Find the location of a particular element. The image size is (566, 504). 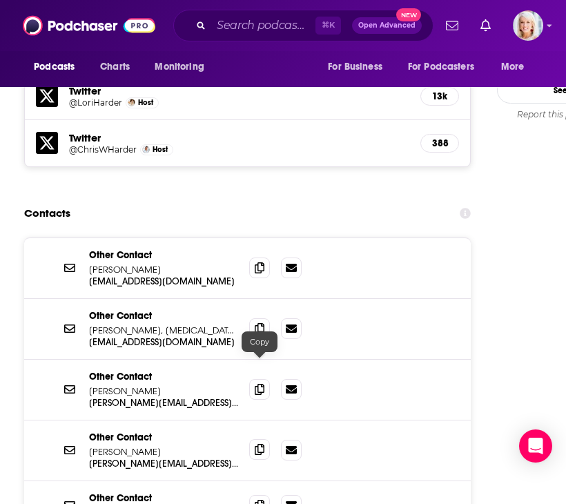

span: Logged in as ashtonrc is located at coordinates (528, 26).